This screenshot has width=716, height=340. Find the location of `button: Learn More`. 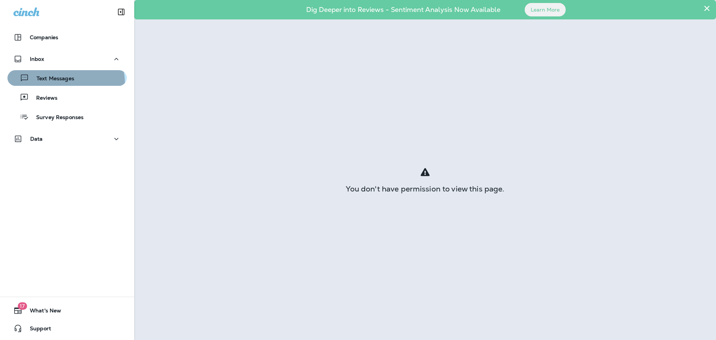

button: Learn More is located at coordinates (545, 10).